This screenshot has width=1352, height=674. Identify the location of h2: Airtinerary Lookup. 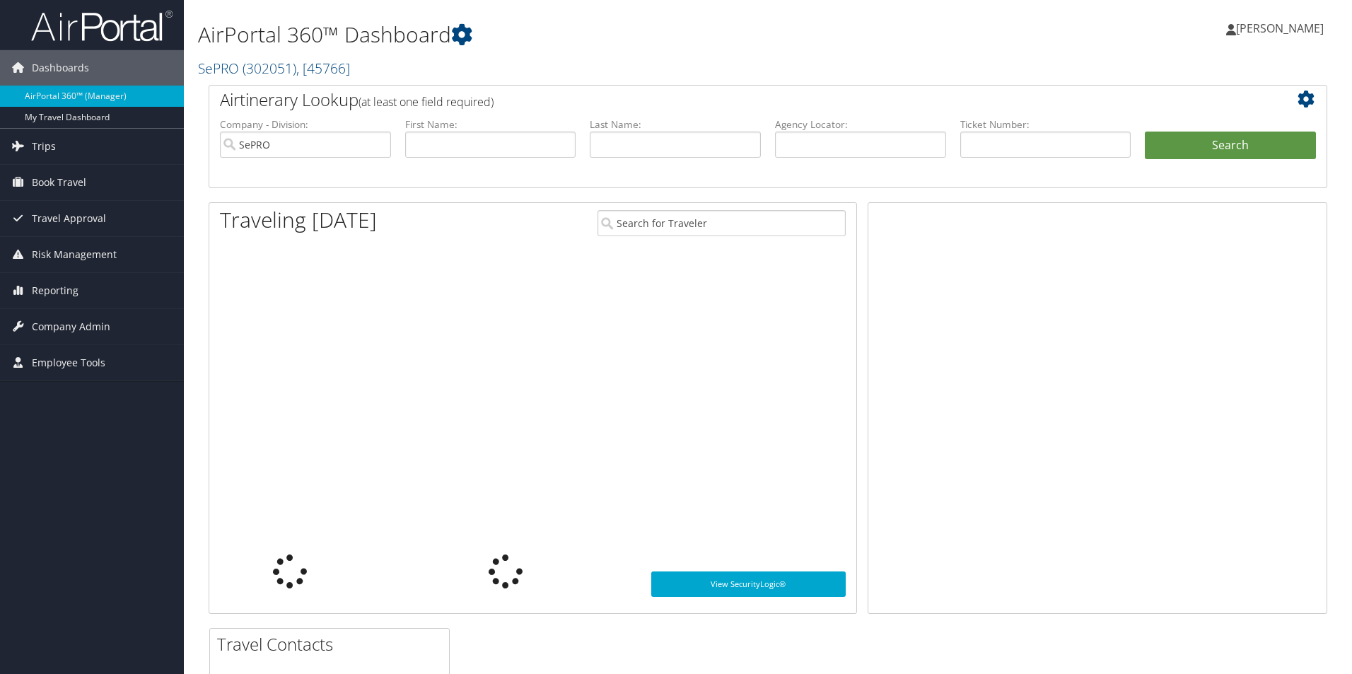
(721, 100).